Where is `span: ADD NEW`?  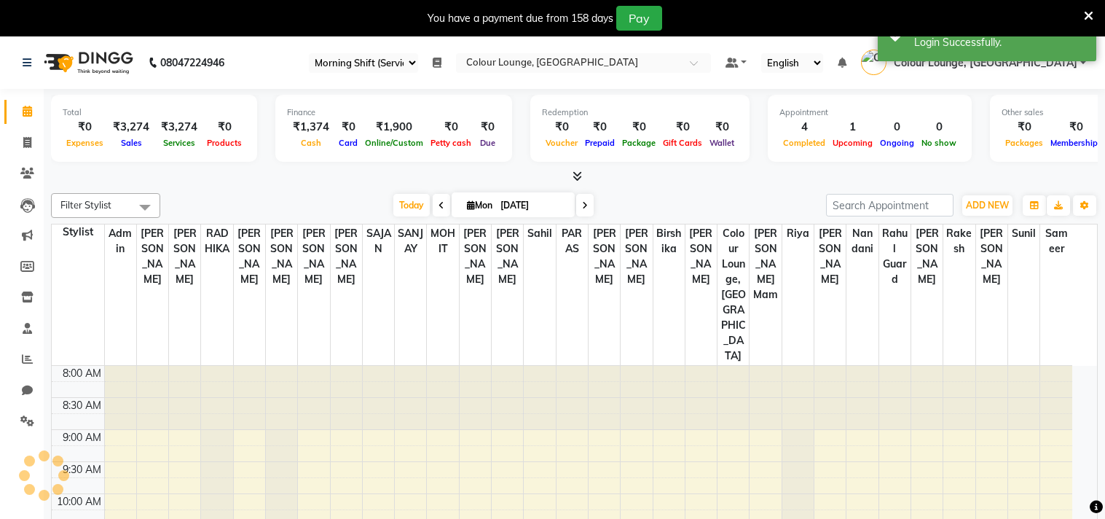 span: ADD NEW is located at coordinates (987, 205).